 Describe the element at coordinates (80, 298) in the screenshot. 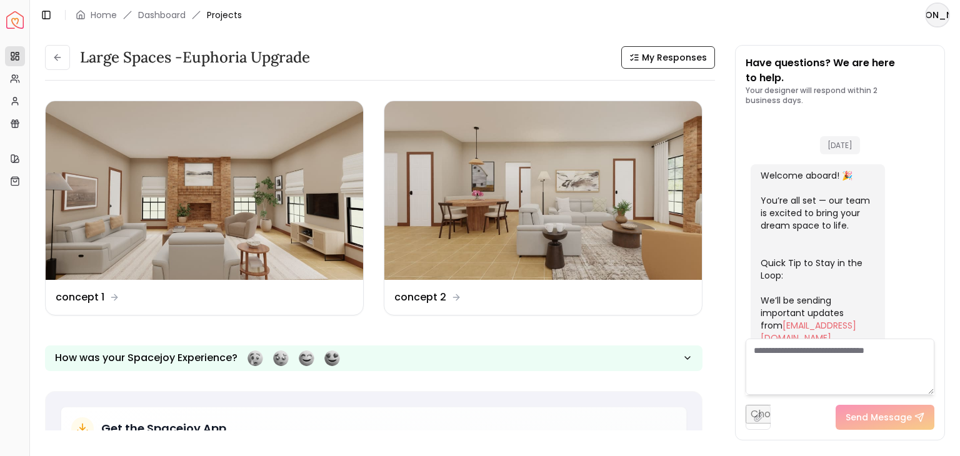

I see `dd: concept 1` at that location.